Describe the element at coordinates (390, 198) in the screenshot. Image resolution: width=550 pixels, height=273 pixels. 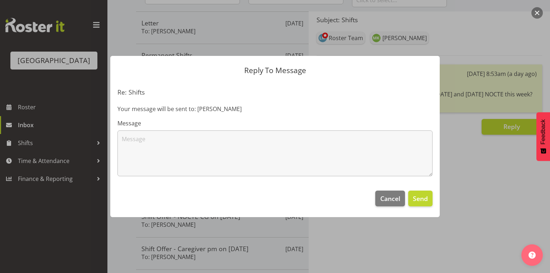
I see `span: Cancel` at that location.